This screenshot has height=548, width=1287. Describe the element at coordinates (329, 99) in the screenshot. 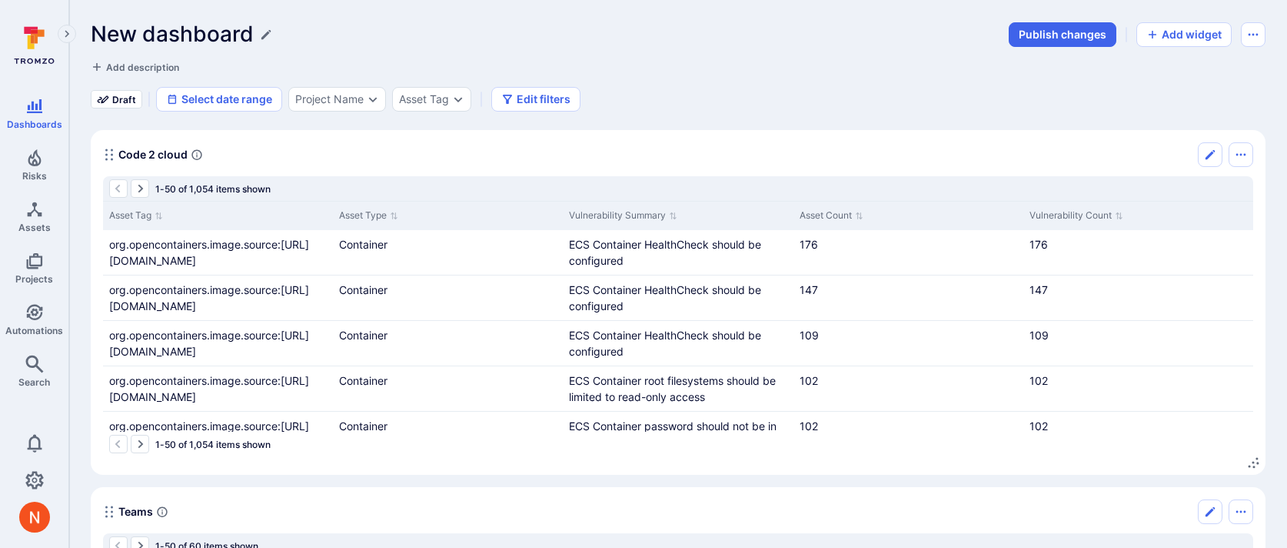

I see `div: Project Name` at that location.